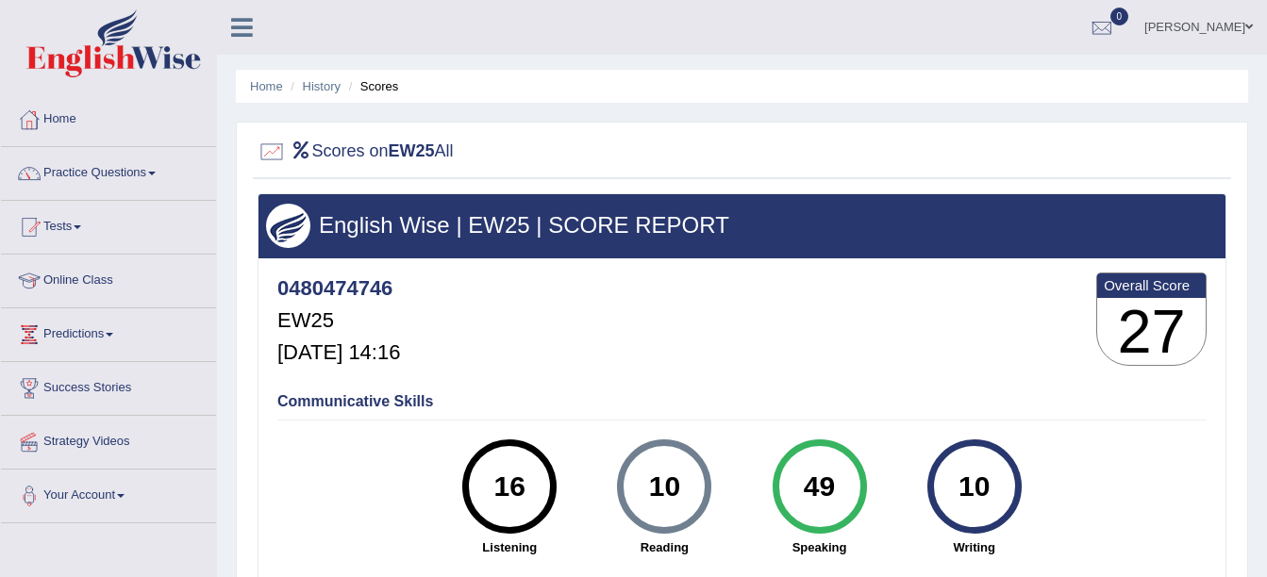  I want to click on a: Tests, so click(108, 224).